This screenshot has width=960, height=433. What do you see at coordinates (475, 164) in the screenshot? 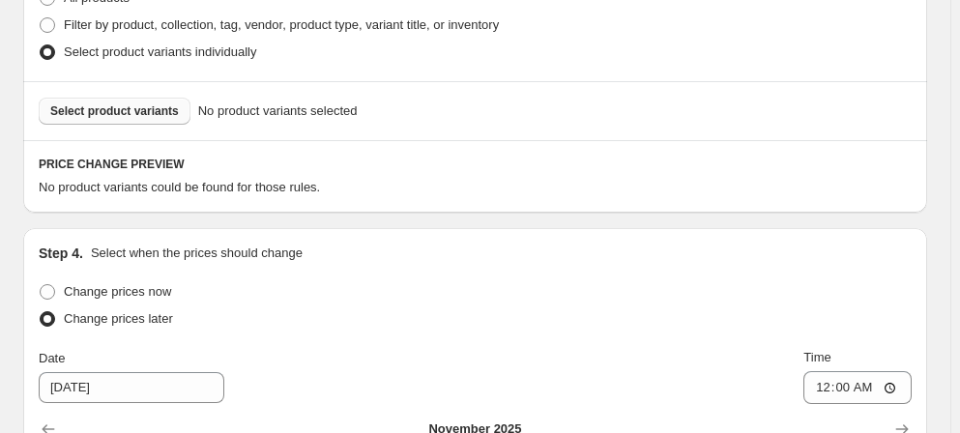
I see `h6: PRICE CHANGE PREVIEW` at bounding box center [475, 164].